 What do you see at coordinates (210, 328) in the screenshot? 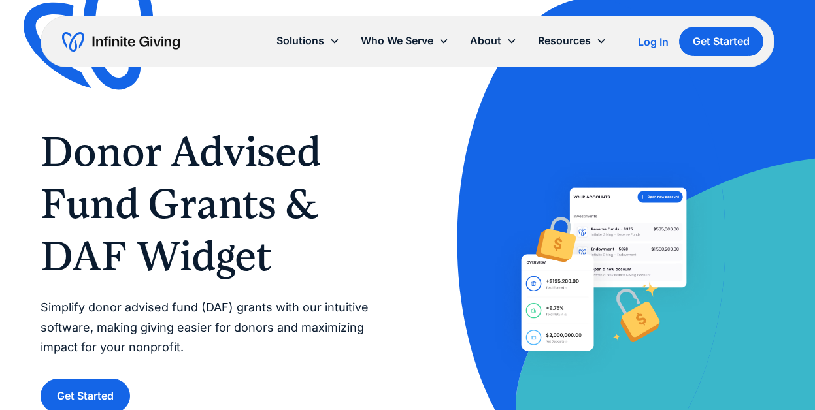
I see `p: Simplify donor advised fund (DAF) grants with our intuitive software, making giving easier for do...` at bounding box center [210, 328].